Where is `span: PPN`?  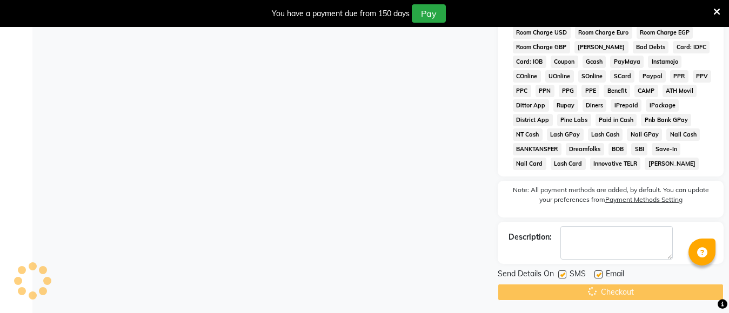 span: PPN is located at coordinates (545, 91).